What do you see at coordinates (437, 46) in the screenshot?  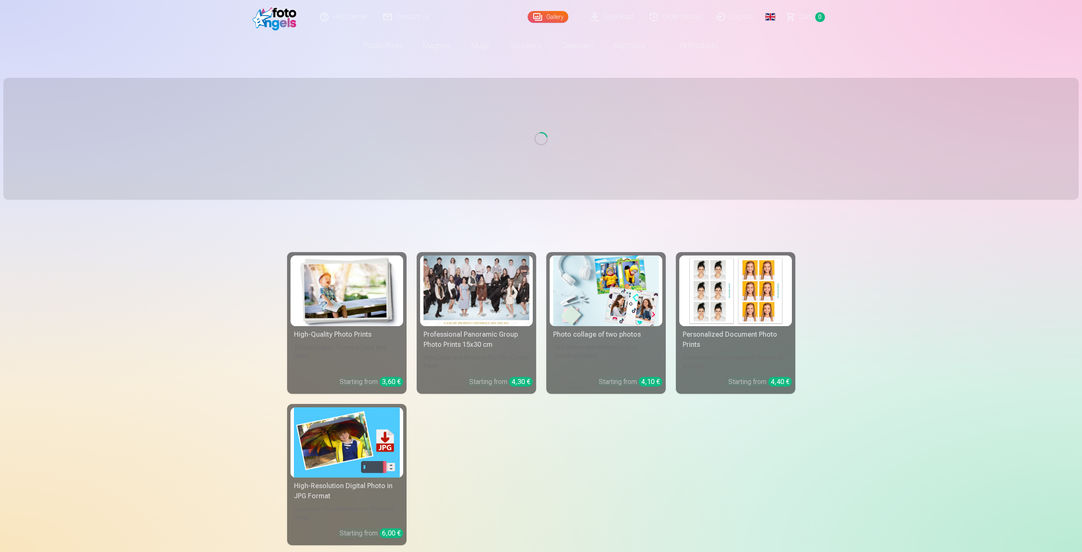 I see `a: Magnets` at bounding box center [437, 46].